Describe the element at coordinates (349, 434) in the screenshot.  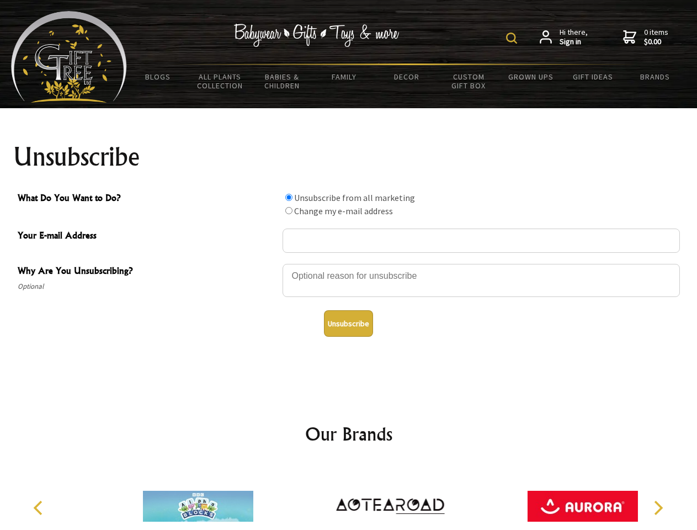
I see `h2: Our Brands` at that location.